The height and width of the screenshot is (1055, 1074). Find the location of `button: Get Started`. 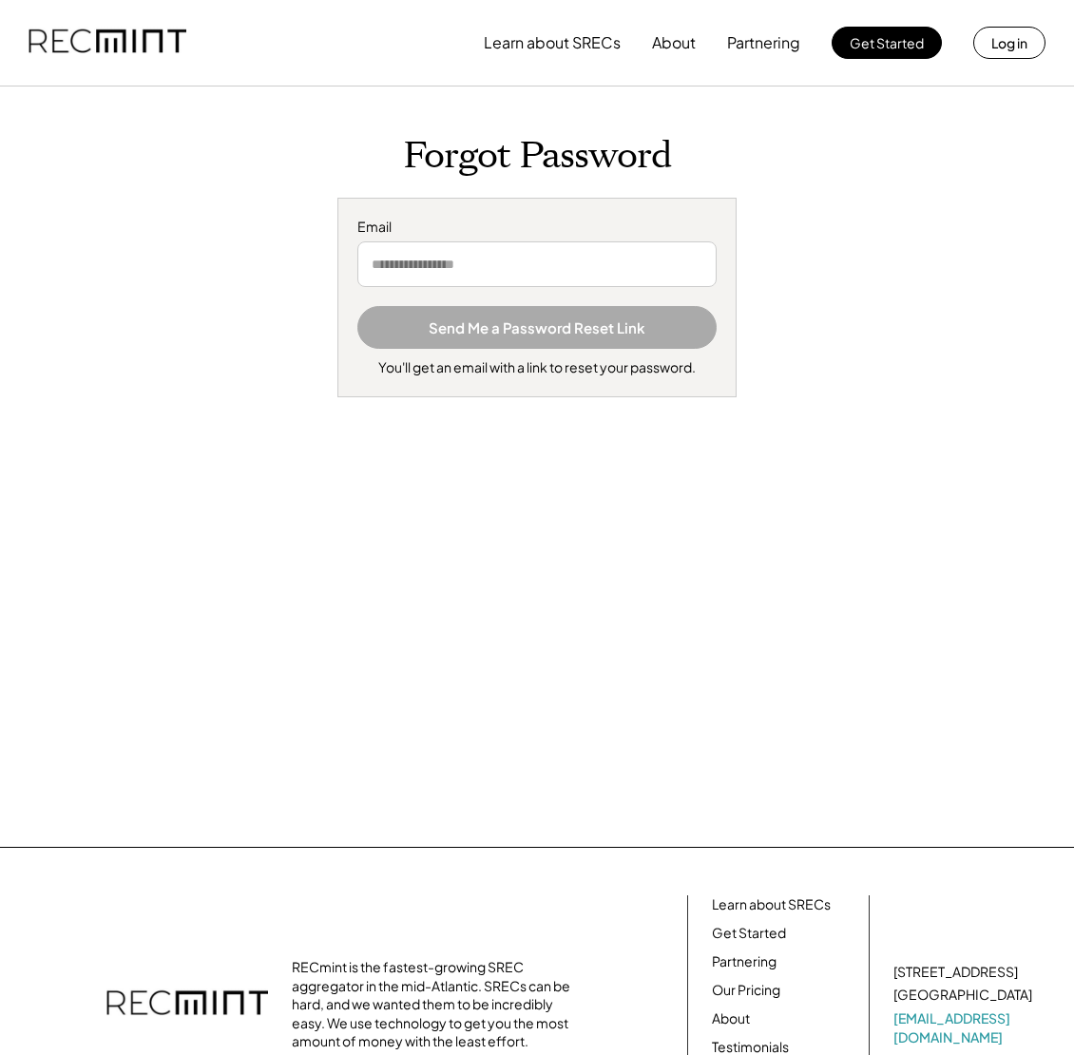

button: Get Started is located at coordinates (887, 43).